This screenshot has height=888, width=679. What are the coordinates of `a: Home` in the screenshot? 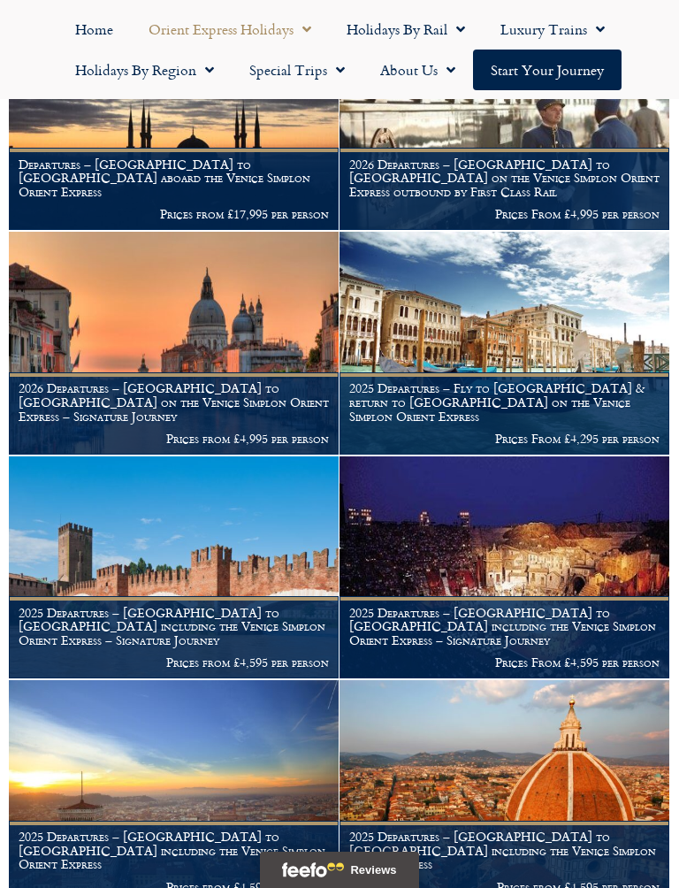 It's located at (94, 29).